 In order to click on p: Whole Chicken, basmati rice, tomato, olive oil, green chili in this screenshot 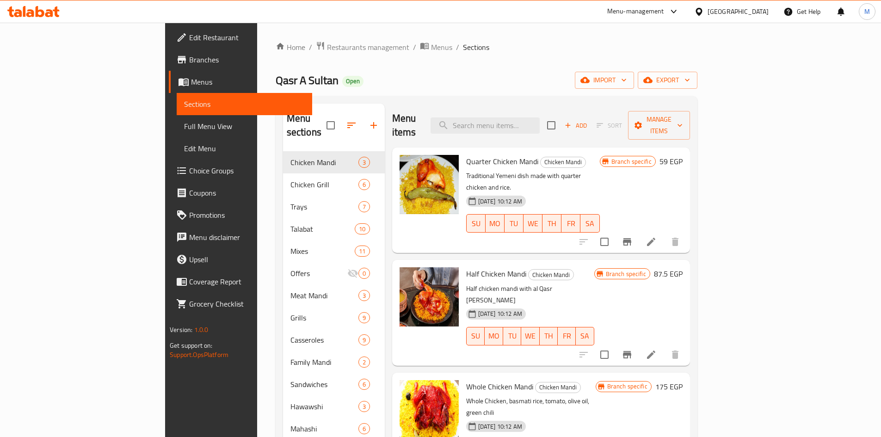, I will do `click(531, 407)`.